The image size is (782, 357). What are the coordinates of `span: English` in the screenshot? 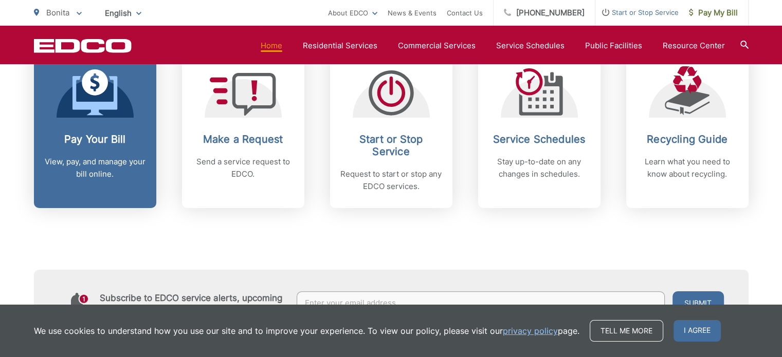 It's located at (123, 13).